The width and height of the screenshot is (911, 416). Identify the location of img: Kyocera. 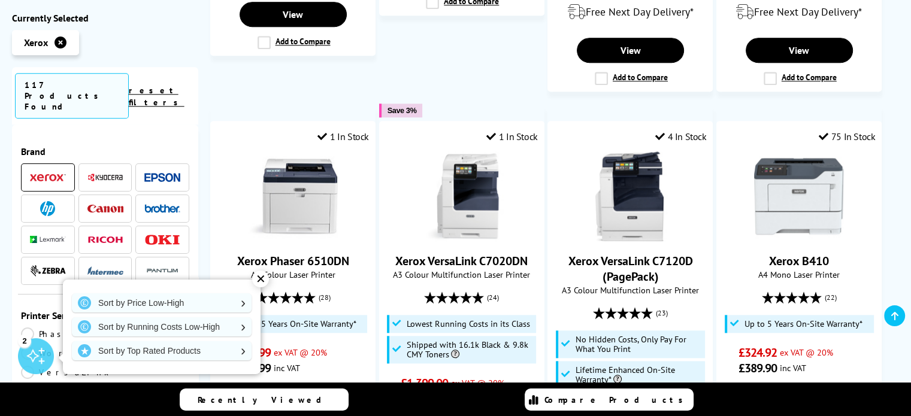
(105, 177).